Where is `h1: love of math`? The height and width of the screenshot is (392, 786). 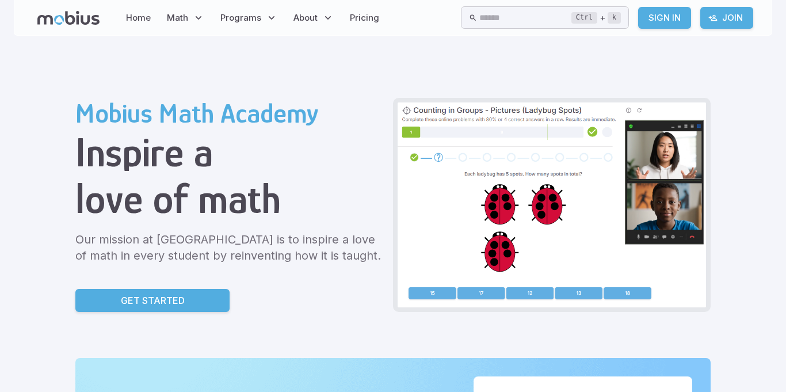
h1: love of math is located at coordinates (229, 198).